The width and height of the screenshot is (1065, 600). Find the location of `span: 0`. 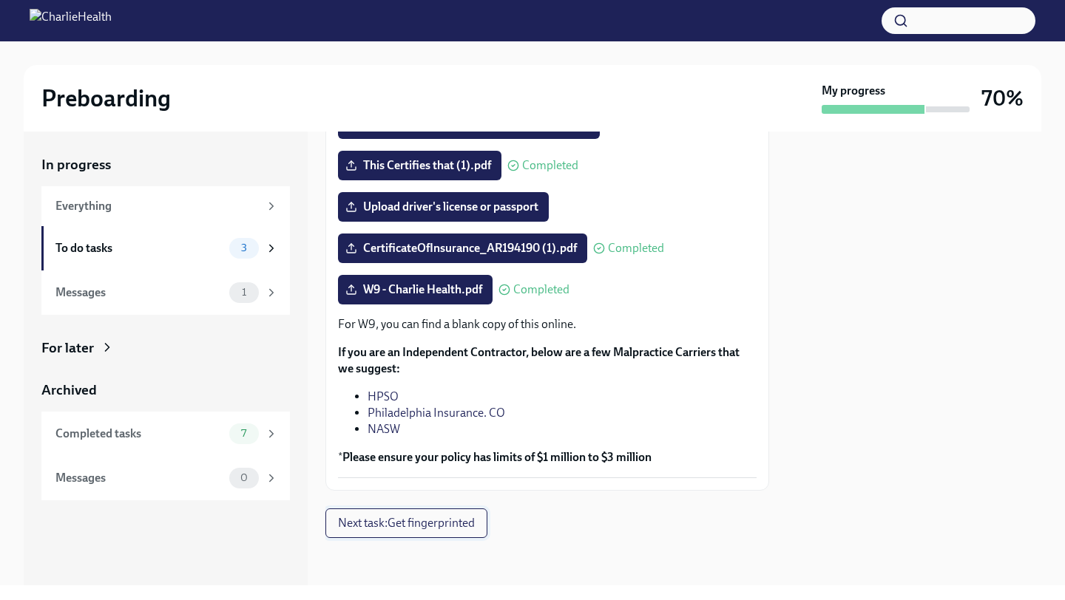

span: 0 is located at coordinates (244, 478).